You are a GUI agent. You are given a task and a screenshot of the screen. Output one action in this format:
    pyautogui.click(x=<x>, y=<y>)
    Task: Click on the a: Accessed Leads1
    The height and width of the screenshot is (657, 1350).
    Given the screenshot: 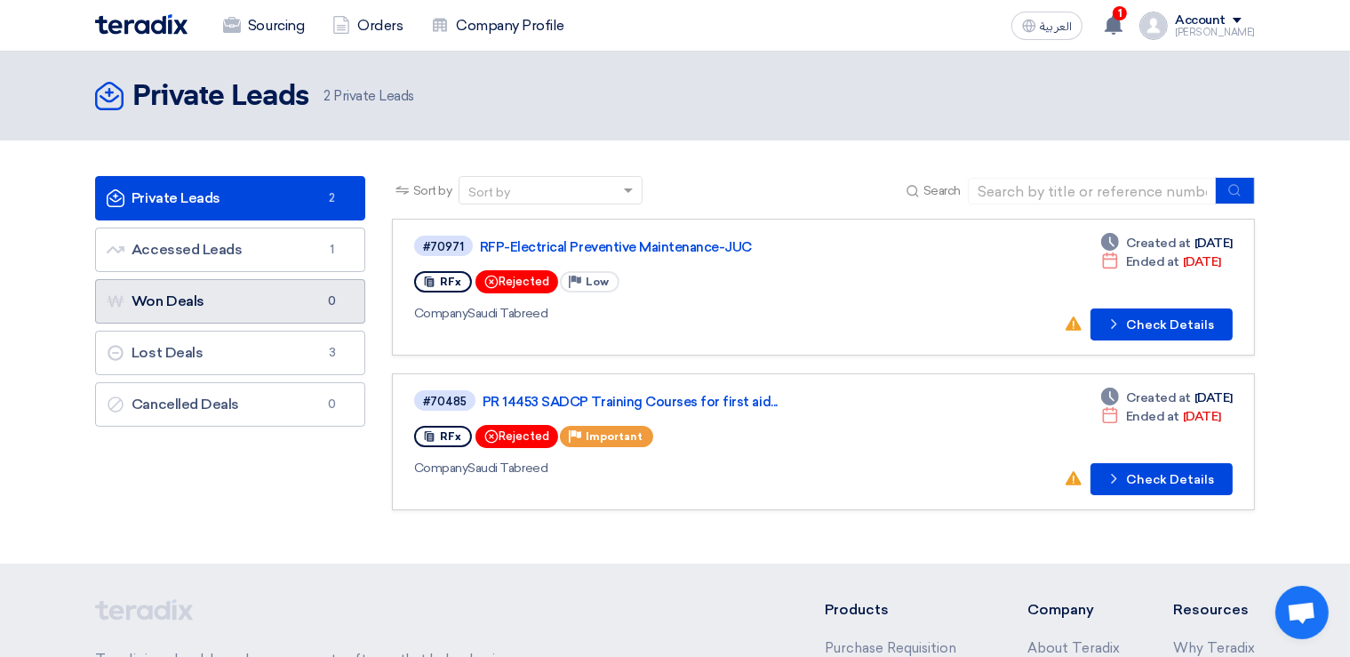 What is the action you would take?
    pyautogui.click(x=230, y=250)
    